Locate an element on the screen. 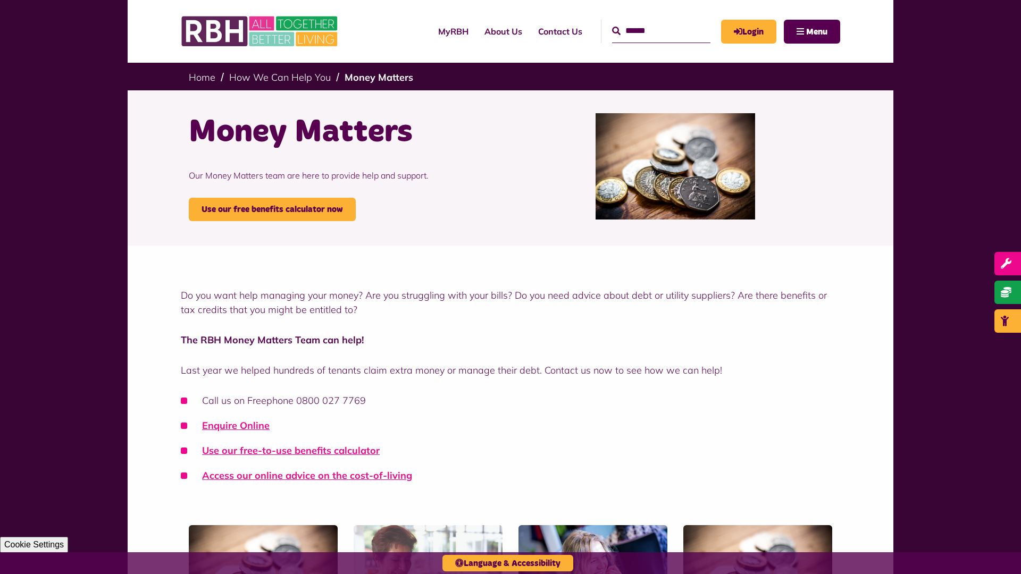 The height and width of the screenshot is (574, 1021). a: Money Matters is located at coordinates (379, 77).